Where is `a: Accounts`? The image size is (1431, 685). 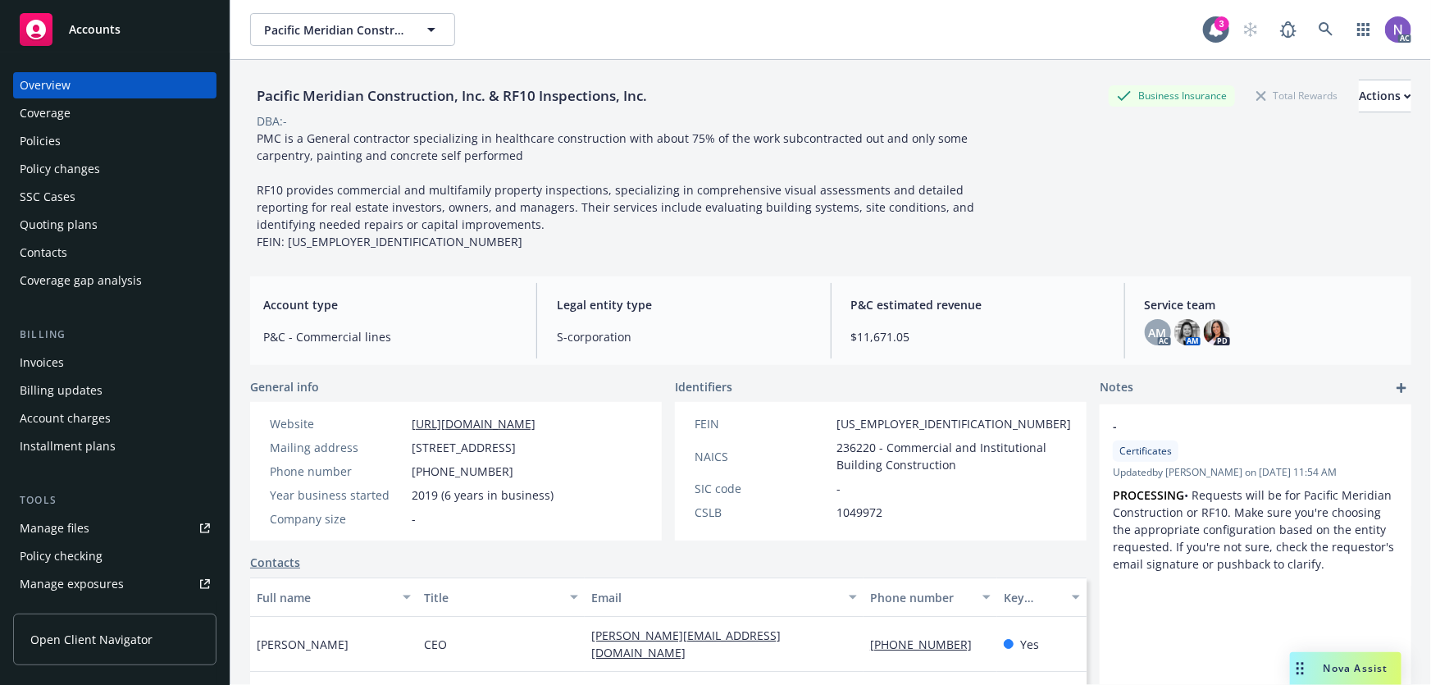
a: Accounts is located at coordinates (115, 30).